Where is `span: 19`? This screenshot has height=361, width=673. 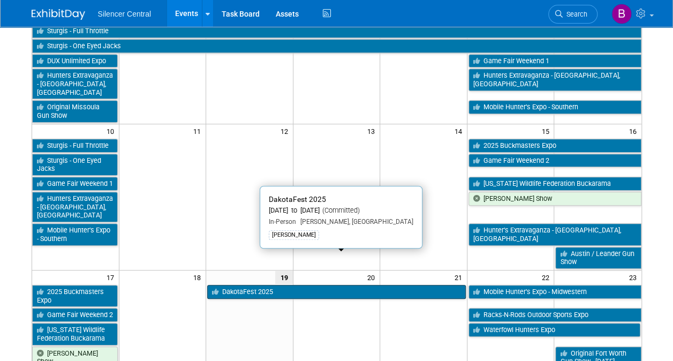
span: 19 is located at coordinates (284, 277).